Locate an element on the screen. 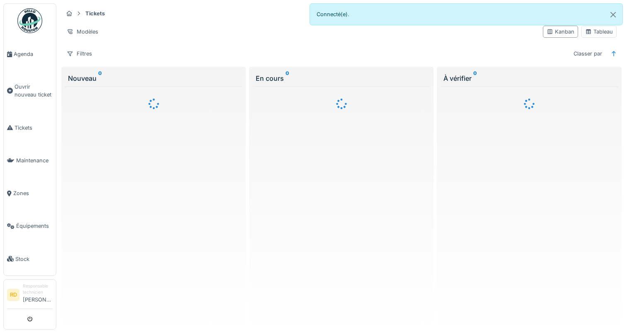 The image size is (627, 333). span: Stock is located at coordinates (34, 259).